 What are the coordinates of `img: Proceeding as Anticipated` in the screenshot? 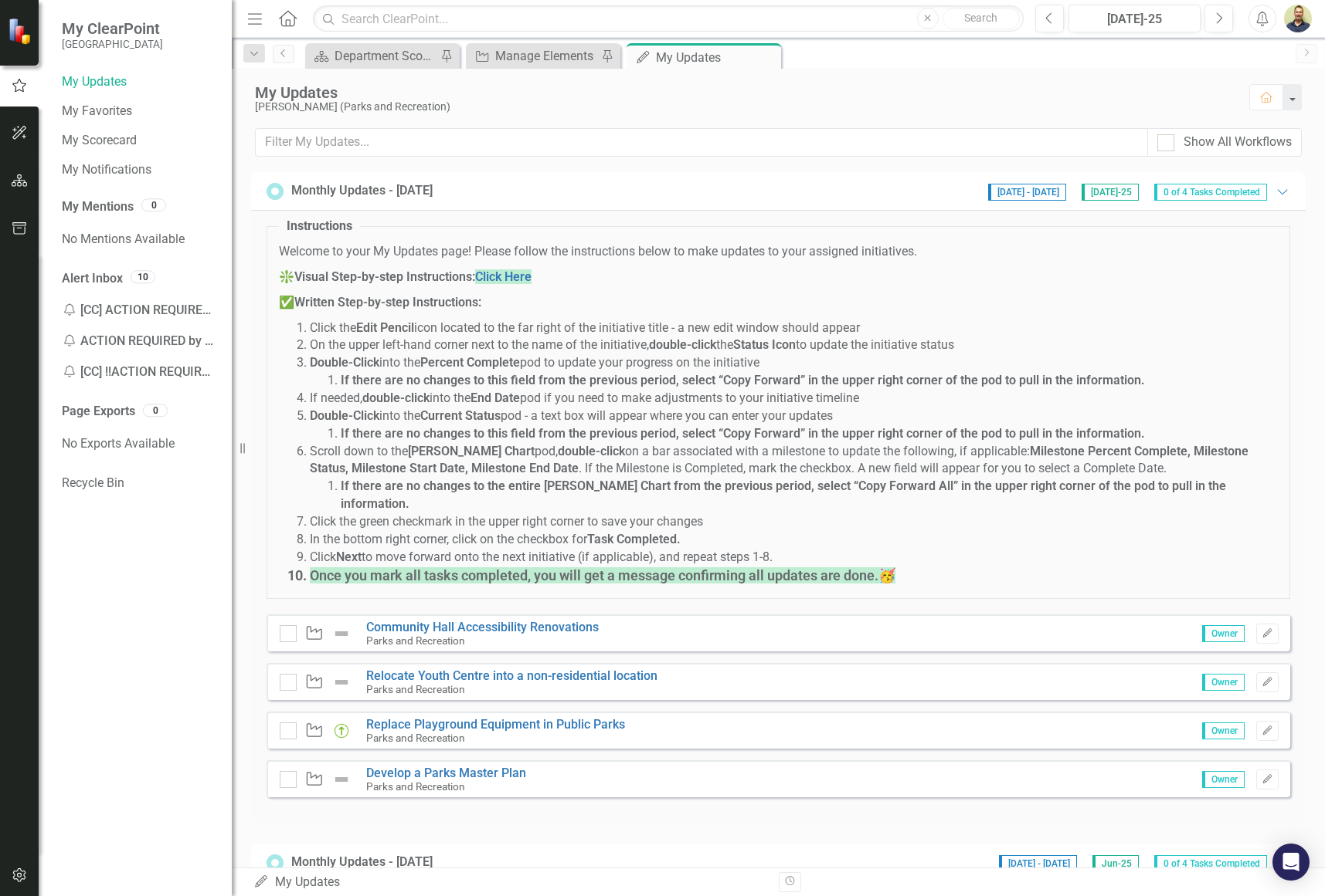 It's located at (341, 731).